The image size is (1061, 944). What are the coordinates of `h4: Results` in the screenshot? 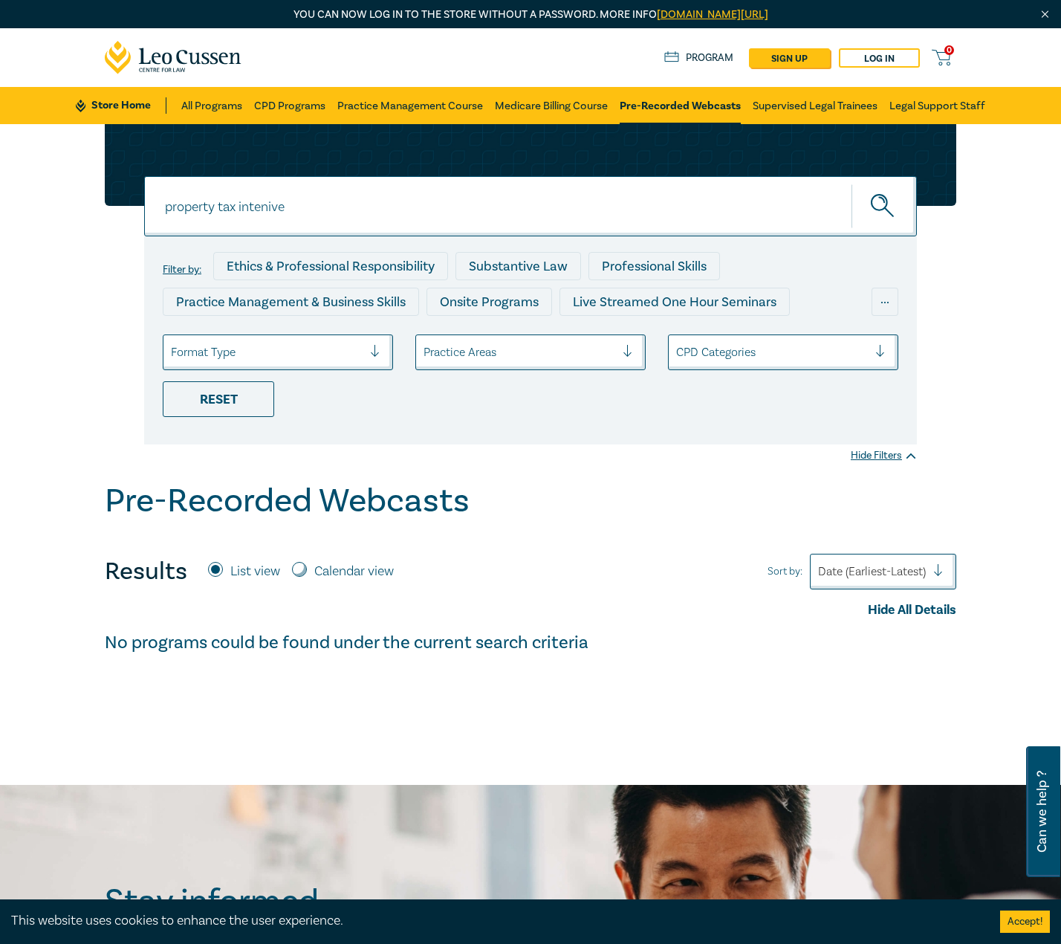 It's located at (146, 571).